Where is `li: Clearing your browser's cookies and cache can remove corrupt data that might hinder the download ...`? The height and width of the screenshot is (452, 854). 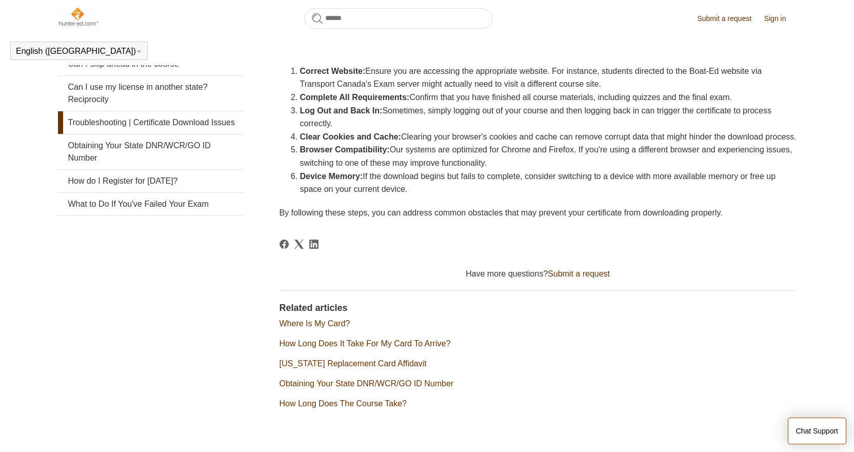
li: Clearing your browser's cookies and cache can remove corrupt data that might hinder the download ... is located at coordinates (548, 137).